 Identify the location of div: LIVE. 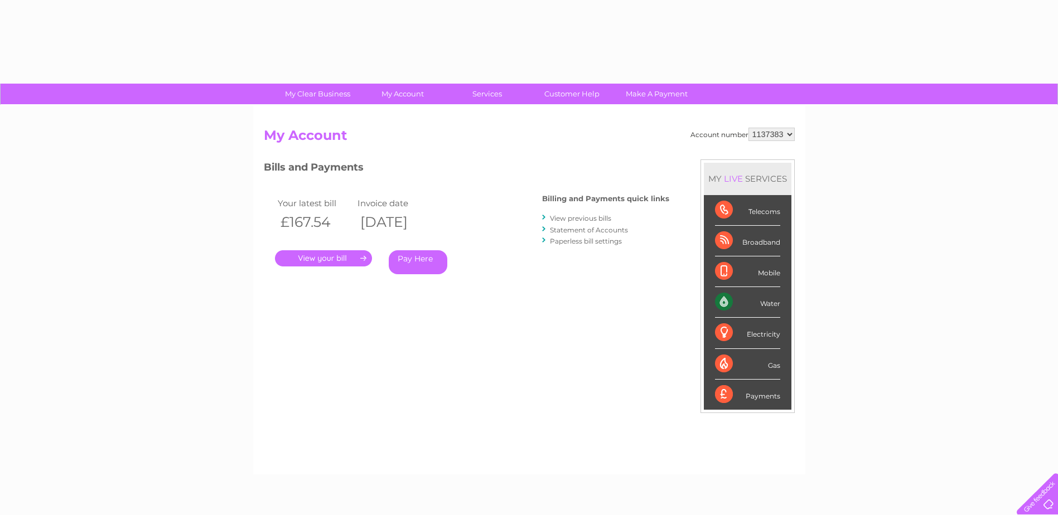
(733, 178).